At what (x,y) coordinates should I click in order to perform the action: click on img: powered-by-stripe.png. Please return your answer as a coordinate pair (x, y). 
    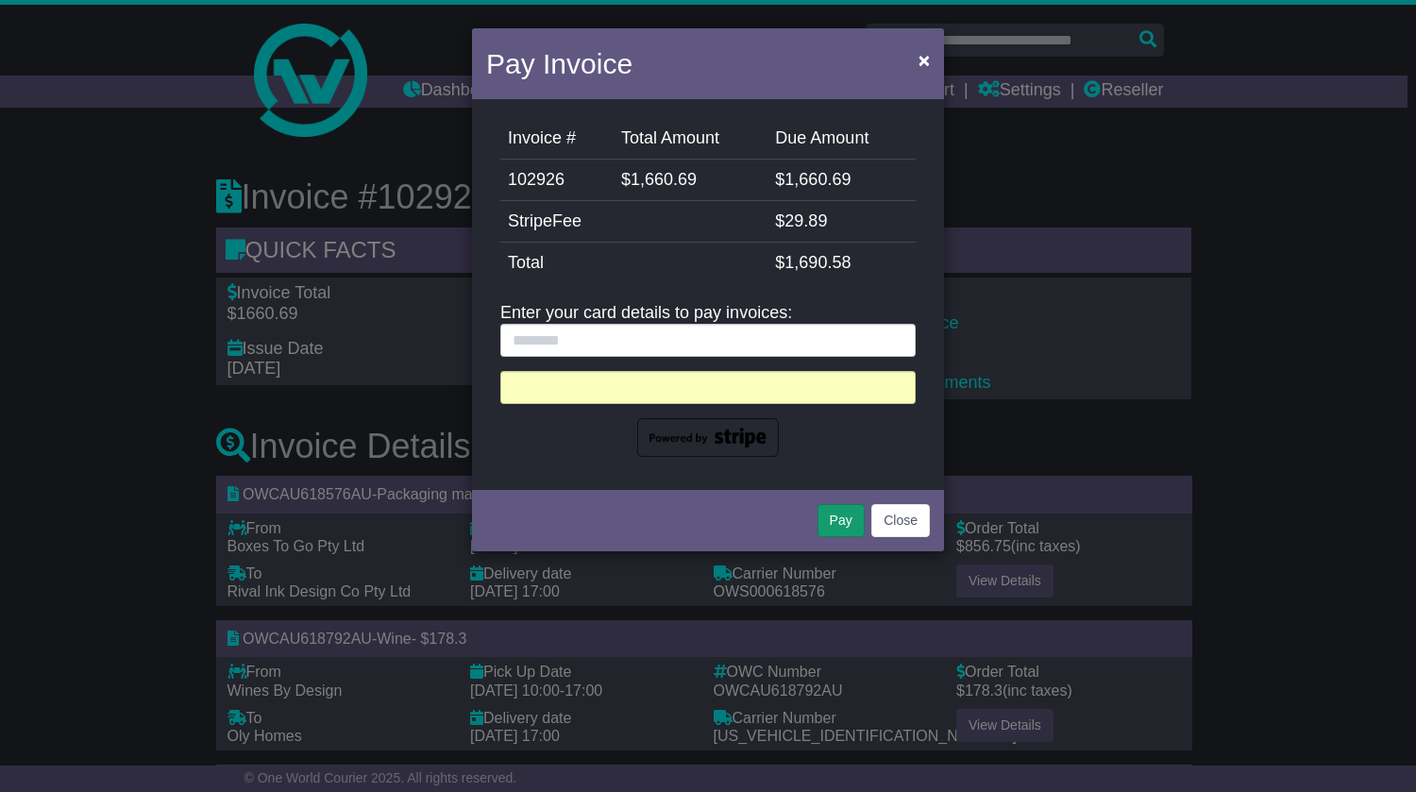
    Looking at the image, I should click on (708, 438).